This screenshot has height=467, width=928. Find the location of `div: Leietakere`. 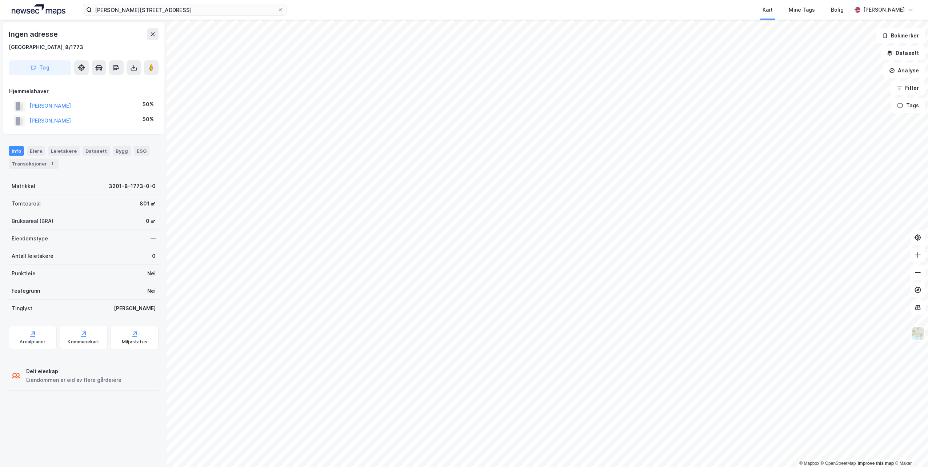

div: Leietakere is located at coordinates (64, 151).